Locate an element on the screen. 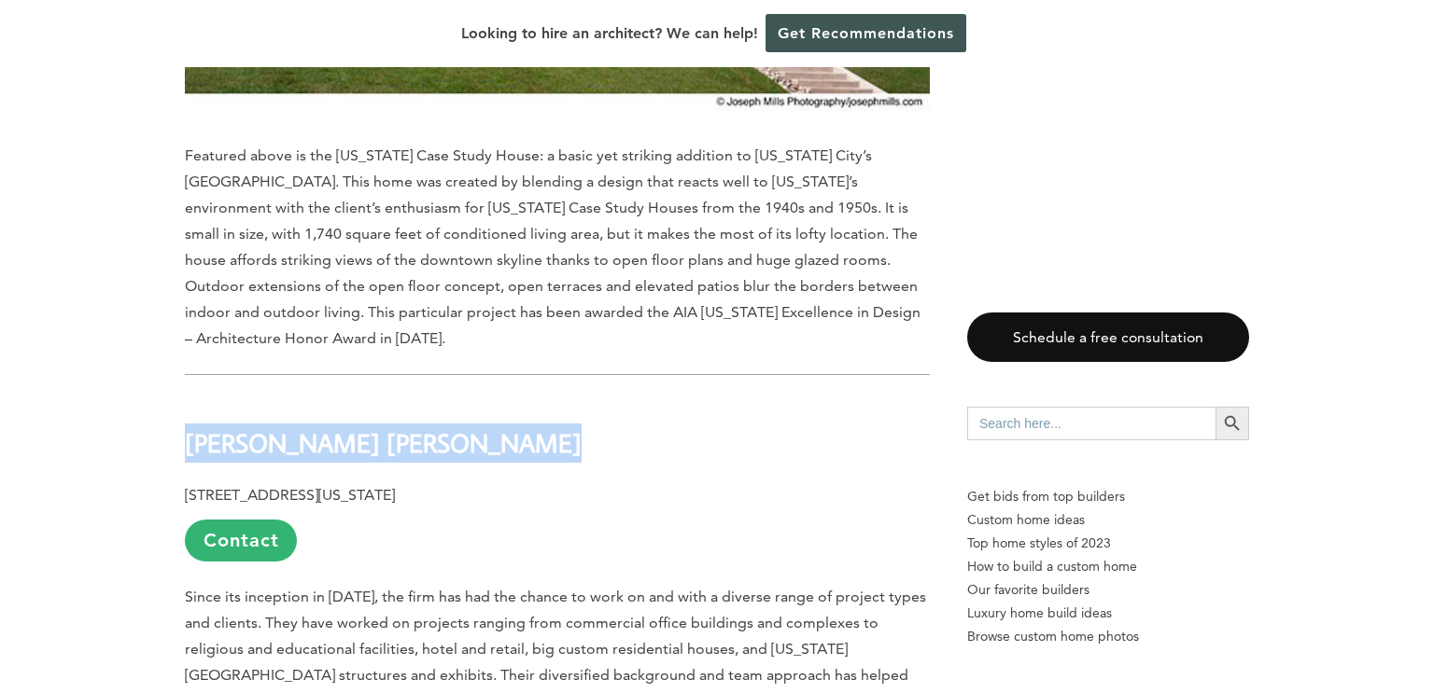 The height and width of the screenshot is (693, 1434). p: Luxury home build ideas is located at coordinates (1108, 613).